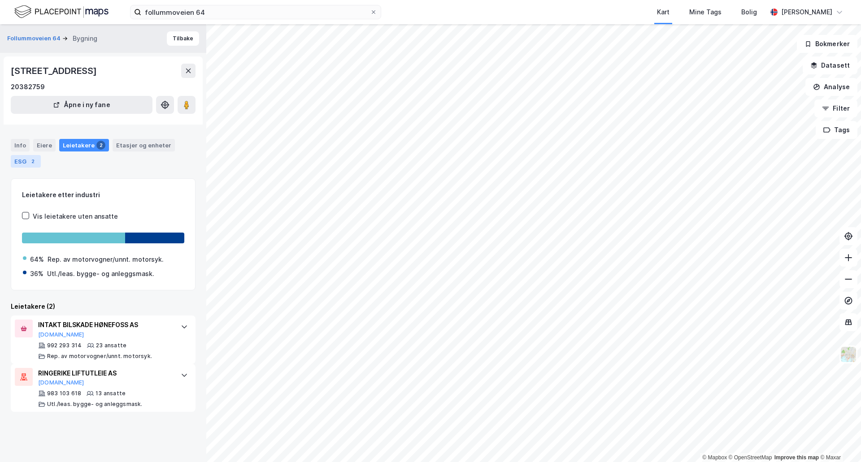 Image resolution: width=861 pixels, height=462 pixels. What do you see at coordinates (705, 12) in the screenshot?
I see `div: Mine Tags` at bounding box center [705, 12].